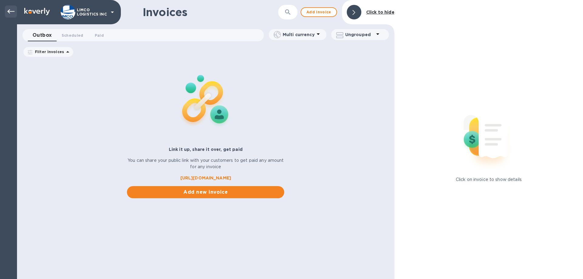  I want to click on span: Outbox, so click(42, 35).